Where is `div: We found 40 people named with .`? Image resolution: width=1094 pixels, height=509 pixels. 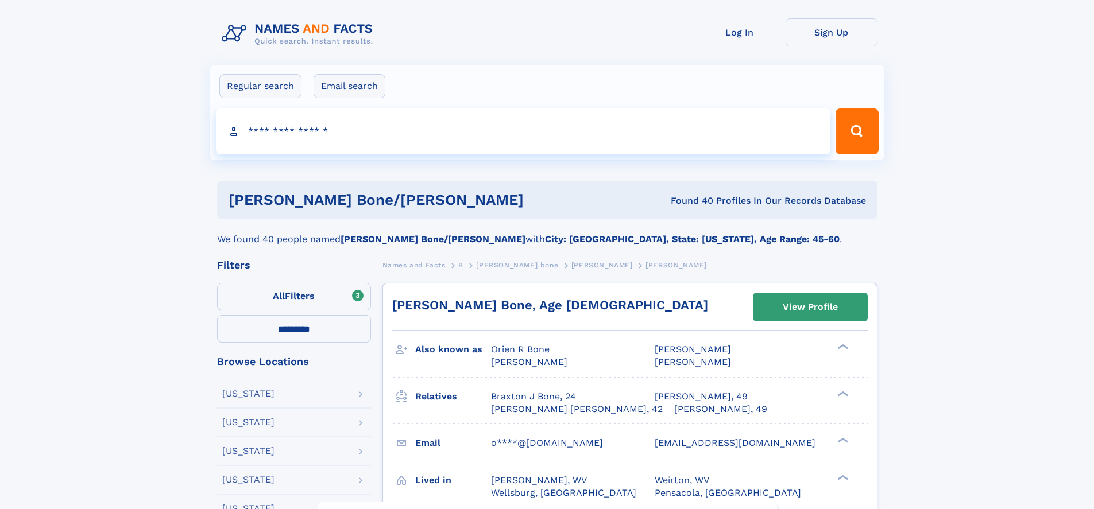
div: We found 40 people named with . is located at coordinates (547, 233).